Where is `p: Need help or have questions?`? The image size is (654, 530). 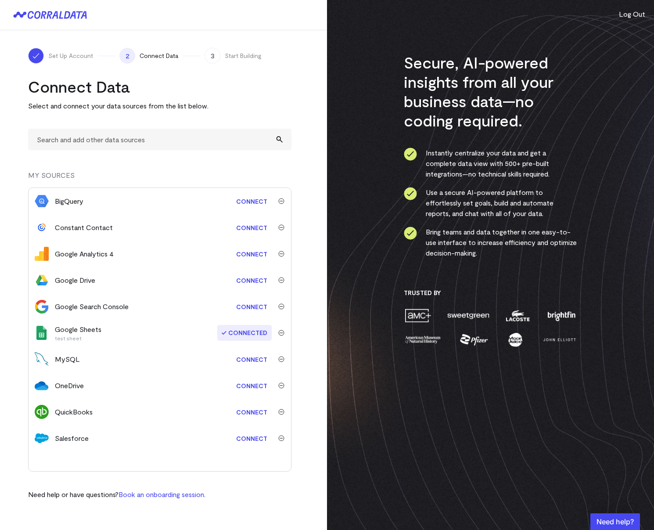 p: Need help or have questions? is located at coordinates (117, 494).